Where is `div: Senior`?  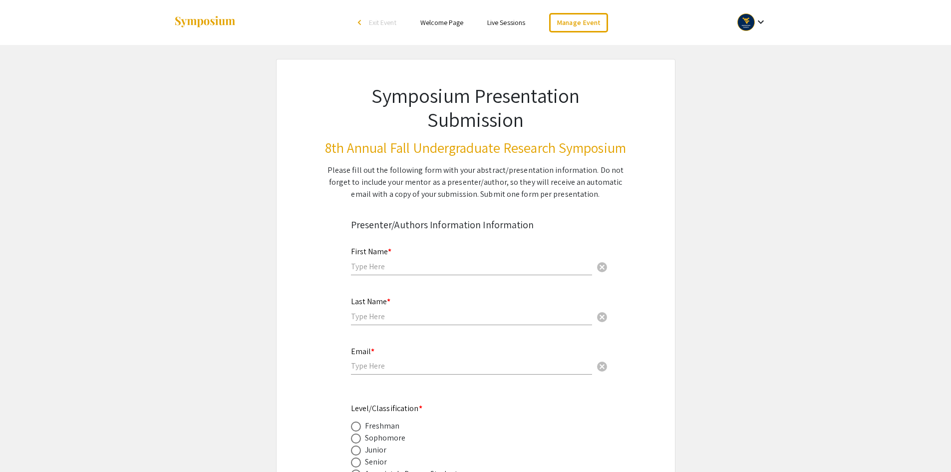 div: Senior is located at coordinates (376, 462).